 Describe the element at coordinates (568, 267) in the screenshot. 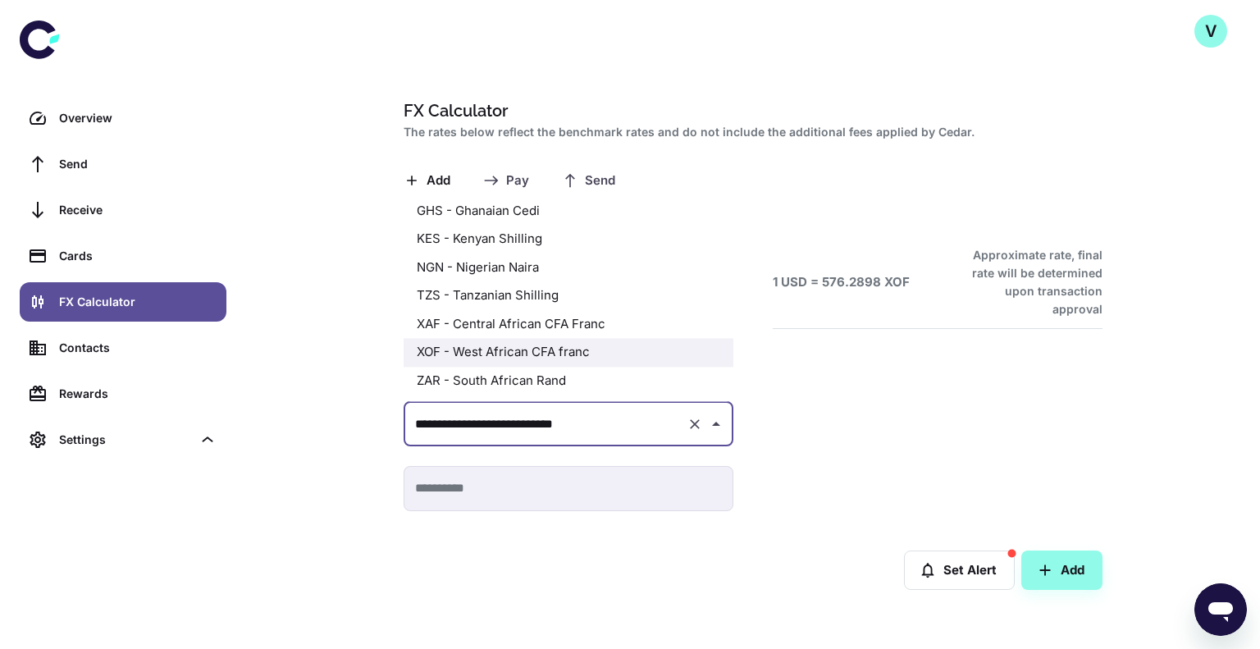

I see `li: NGN - Nigerian Naira` at that location.